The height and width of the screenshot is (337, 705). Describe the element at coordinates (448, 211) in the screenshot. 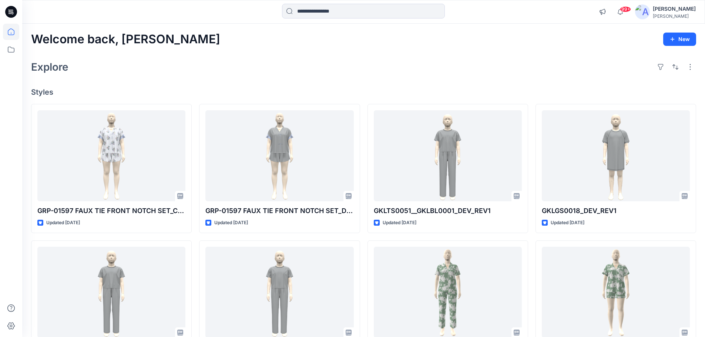

I see `p: GKLTS0051__GKLBL0001_DEV_REV1` at that location.